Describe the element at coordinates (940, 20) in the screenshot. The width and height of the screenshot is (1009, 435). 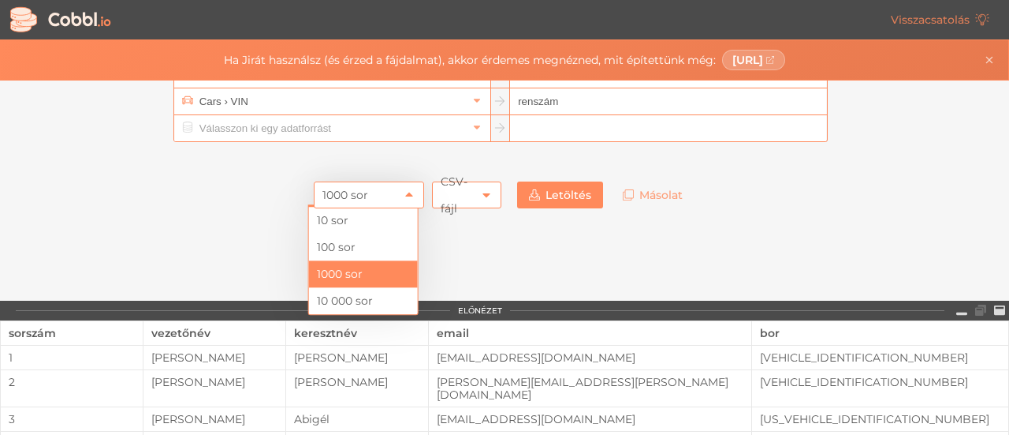
I see `a: Visszacsatolás` at that location.